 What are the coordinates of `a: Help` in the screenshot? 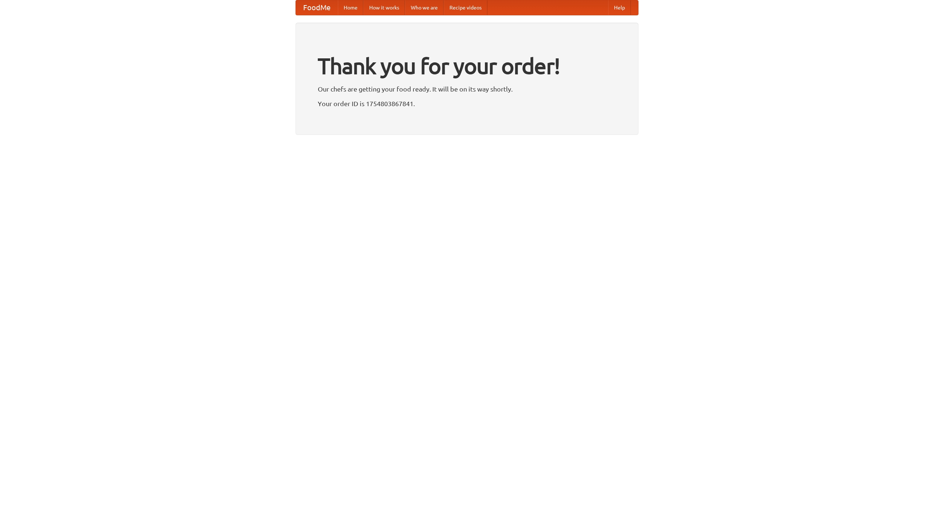 It's located at (619, 8).